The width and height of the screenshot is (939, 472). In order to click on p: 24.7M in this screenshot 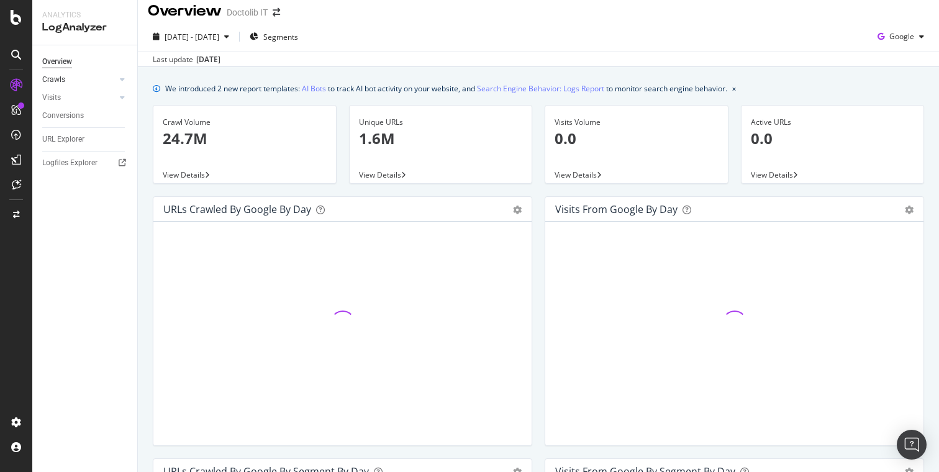, I will do `click(245, 139)`.